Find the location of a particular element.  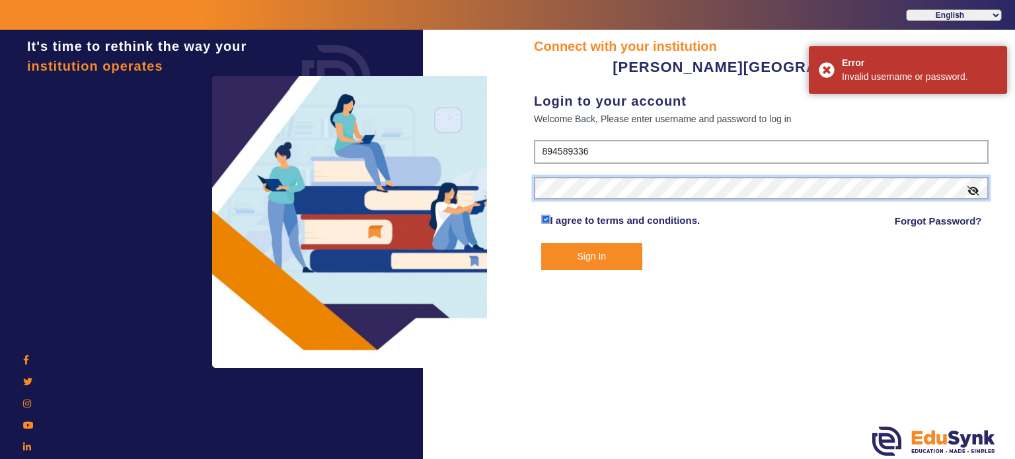

span: It's time to rethink the way your is located at coordinates (137, 46).